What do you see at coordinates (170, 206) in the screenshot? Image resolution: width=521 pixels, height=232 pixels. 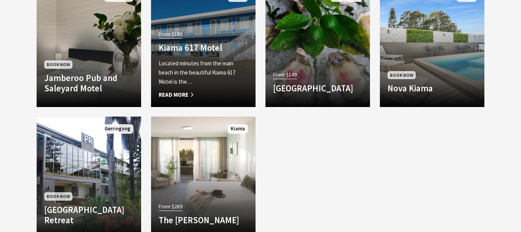 I see `span: From $289` at bounding box center [170, 206].